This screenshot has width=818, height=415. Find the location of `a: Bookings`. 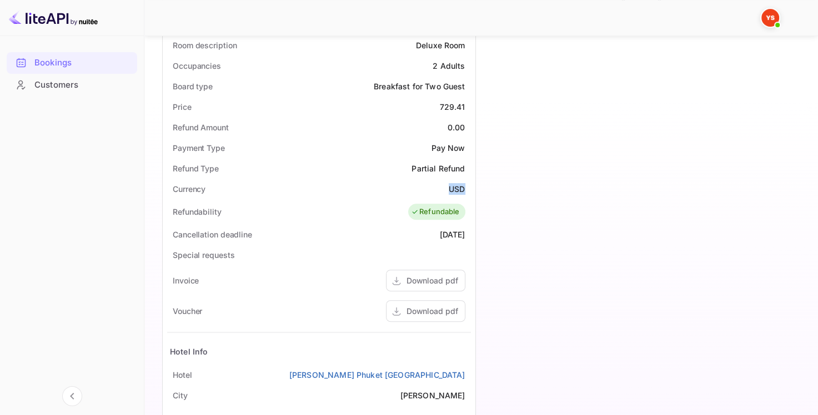

a: Bookings is located at coordinates (72, 62).